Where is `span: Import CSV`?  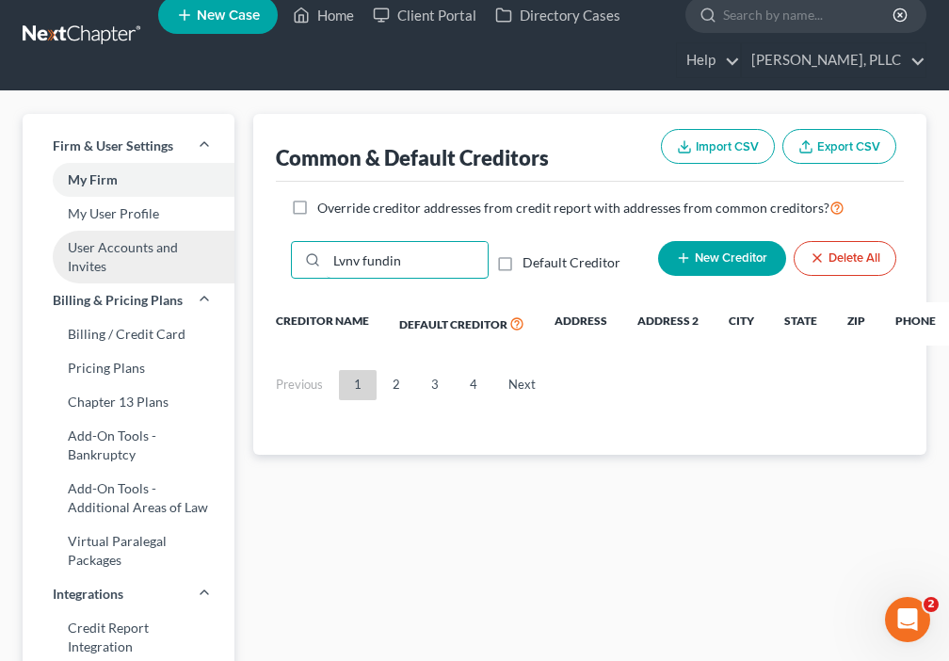
span: Import CSV is located at coordinates (727, 147).